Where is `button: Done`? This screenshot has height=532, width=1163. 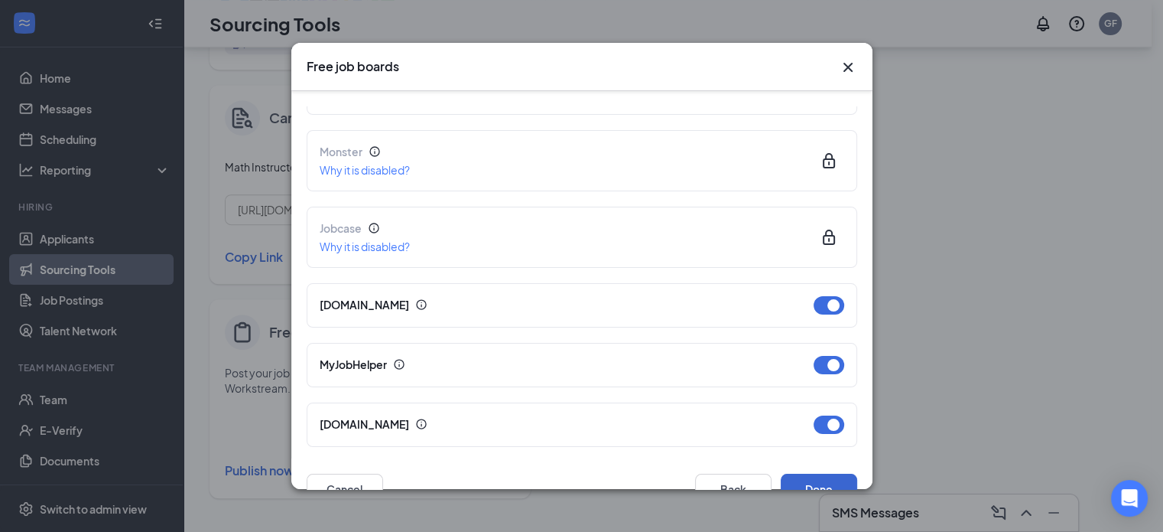 button: Done is located at coordinates (819, 489).